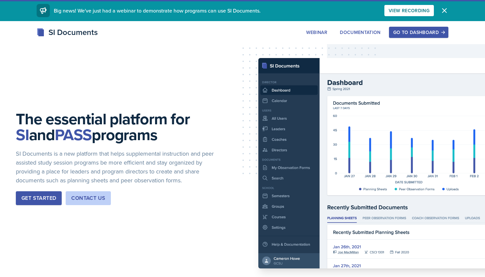  What do you see at coordinates (39, 198) in the screenshot?
I see `button: Get Started` at bounding box center [39, 198].